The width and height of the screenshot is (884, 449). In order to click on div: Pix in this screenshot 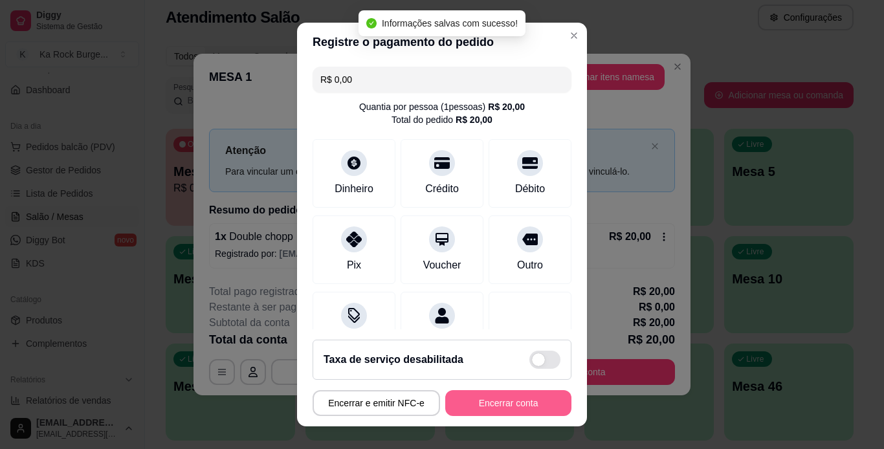, I will do `click(354, 265)`.